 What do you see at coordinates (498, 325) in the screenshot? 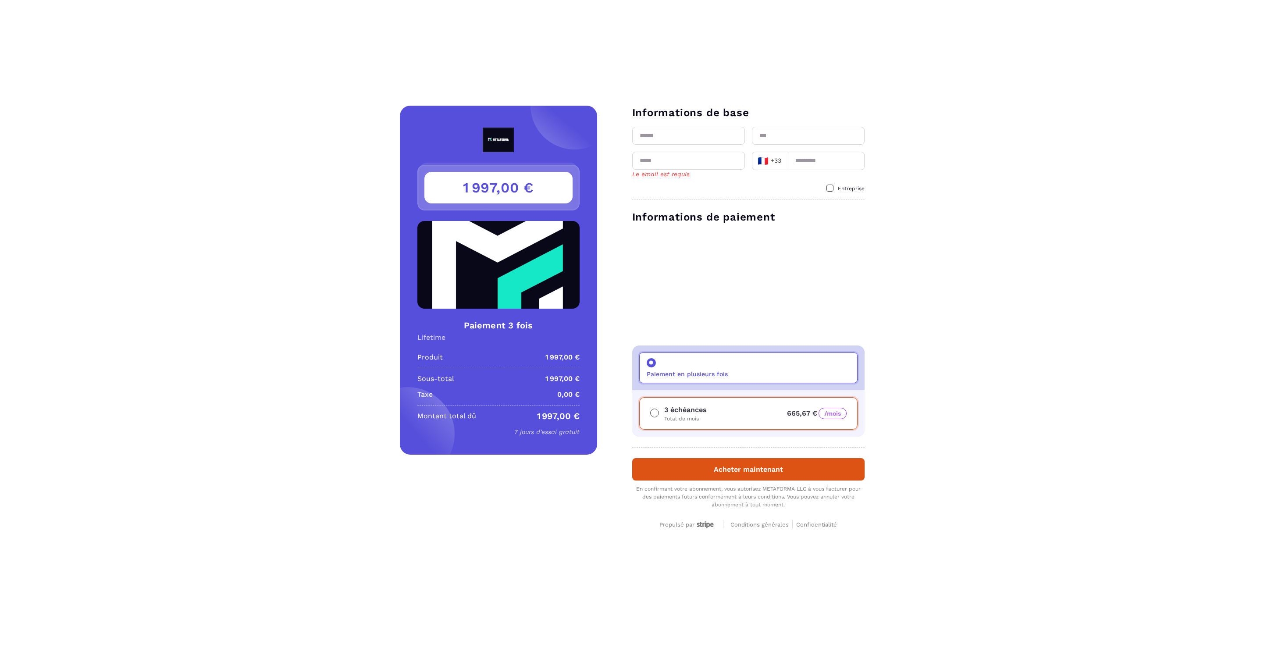
I see `h4: Paiement 3 fois` at bounding box center [498, 325].